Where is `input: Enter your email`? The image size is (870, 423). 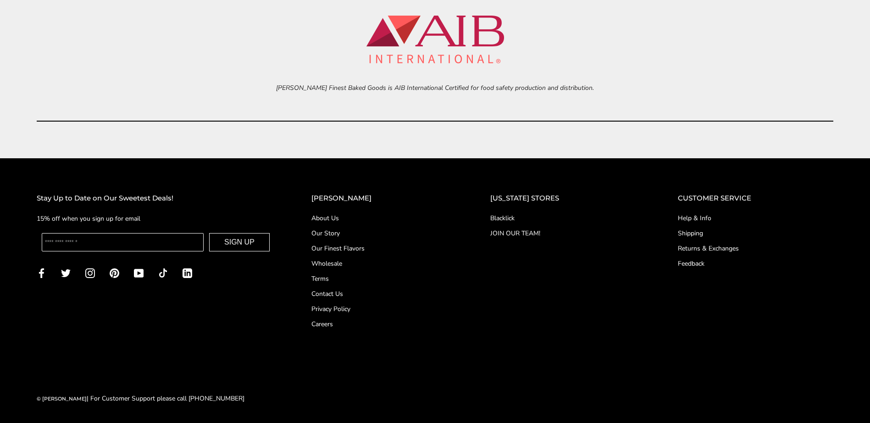 input: Enter your email is located at coordinates (122, 242).